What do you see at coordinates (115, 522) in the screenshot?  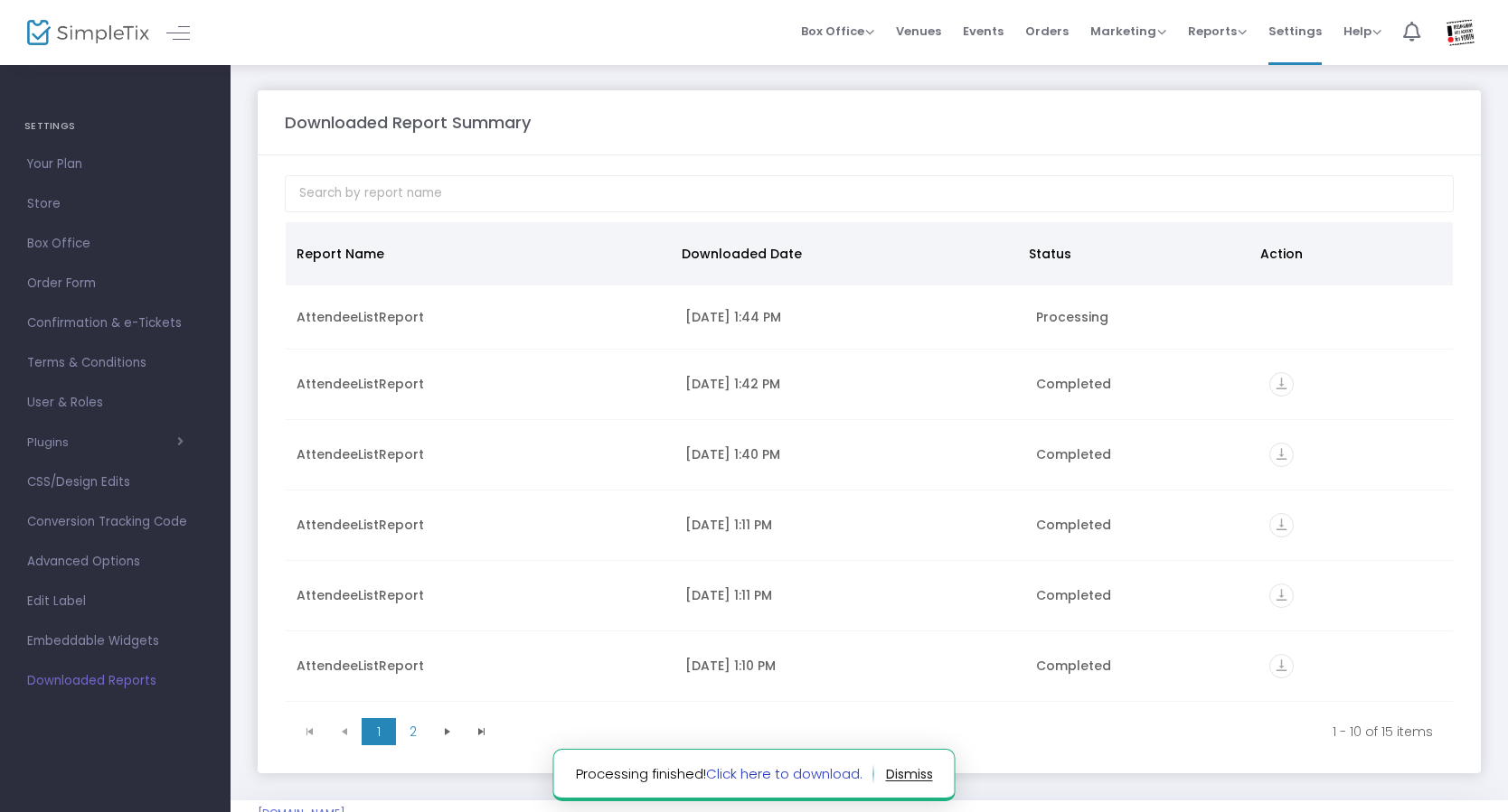 I see `span: Conversion Tracking Code` at bounding box center [115, 522].